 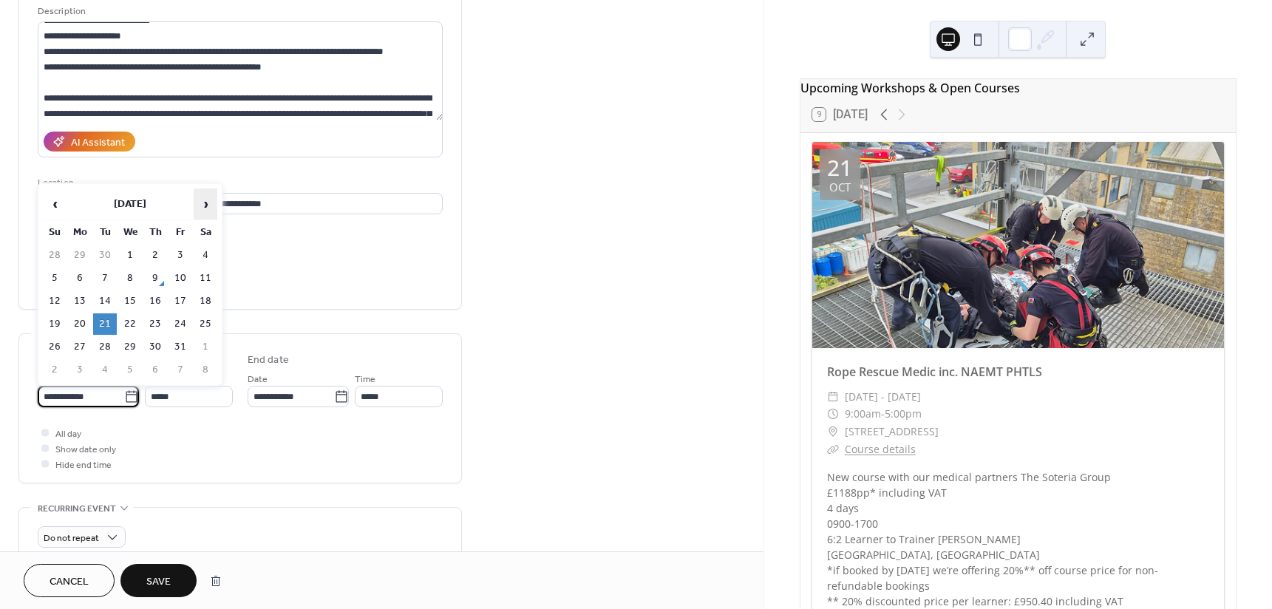 I want to click on th: Mo, so click(x=80, y=232).